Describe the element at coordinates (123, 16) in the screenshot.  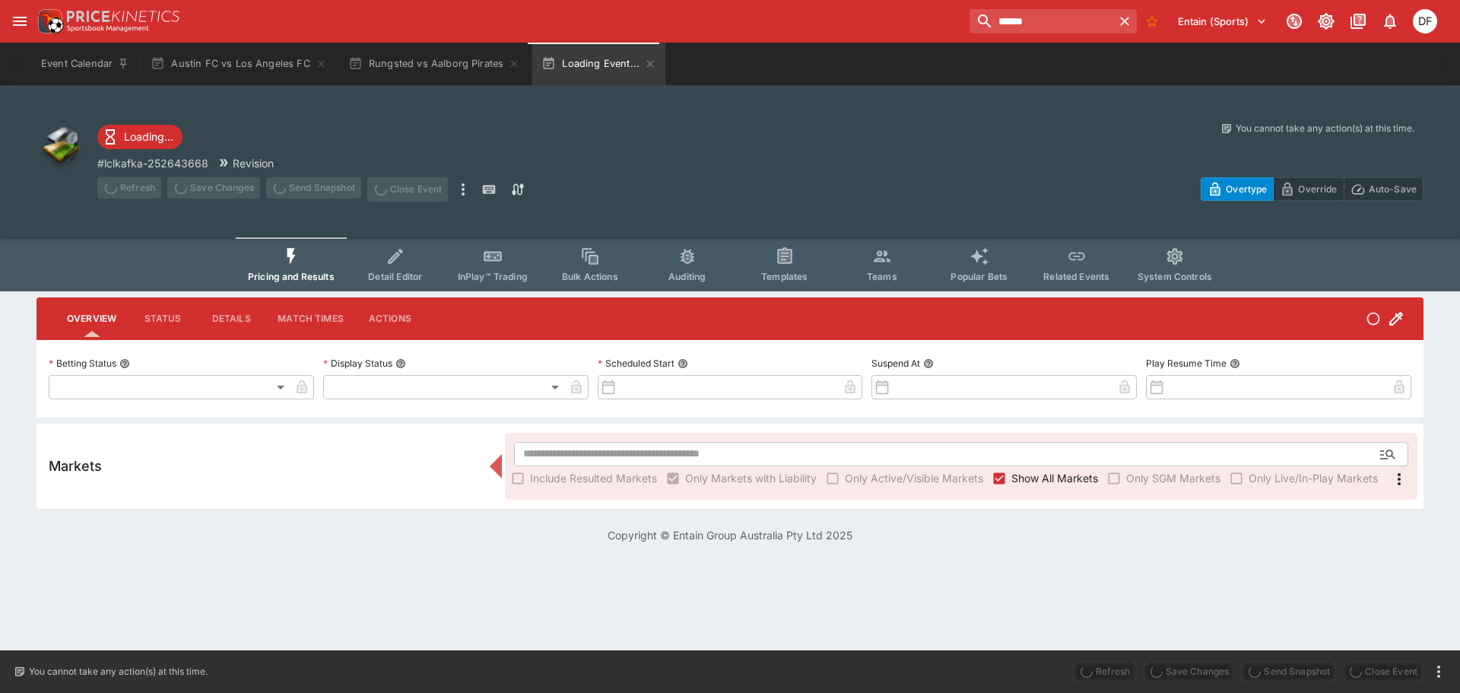
I see `img: PriceKinetics` at that location.